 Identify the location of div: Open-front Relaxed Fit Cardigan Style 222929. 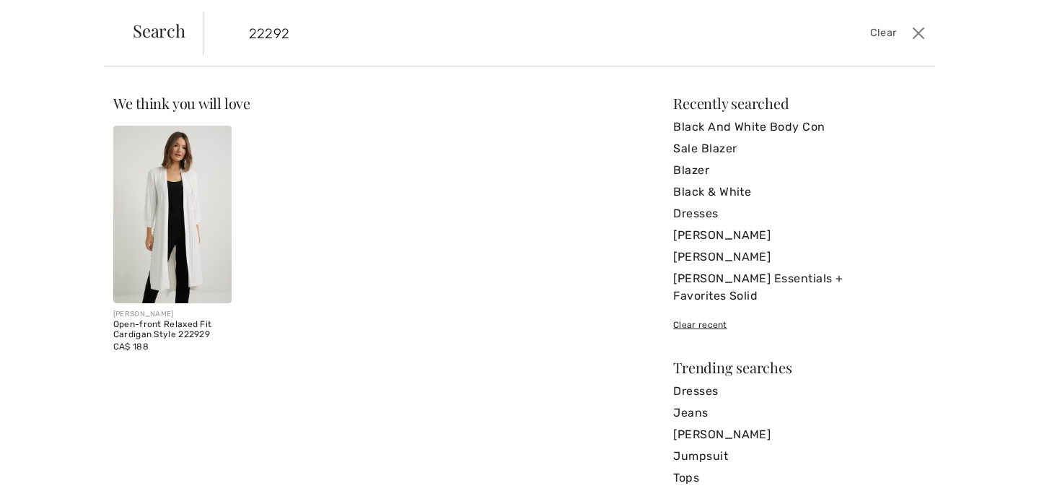
(172, 330).